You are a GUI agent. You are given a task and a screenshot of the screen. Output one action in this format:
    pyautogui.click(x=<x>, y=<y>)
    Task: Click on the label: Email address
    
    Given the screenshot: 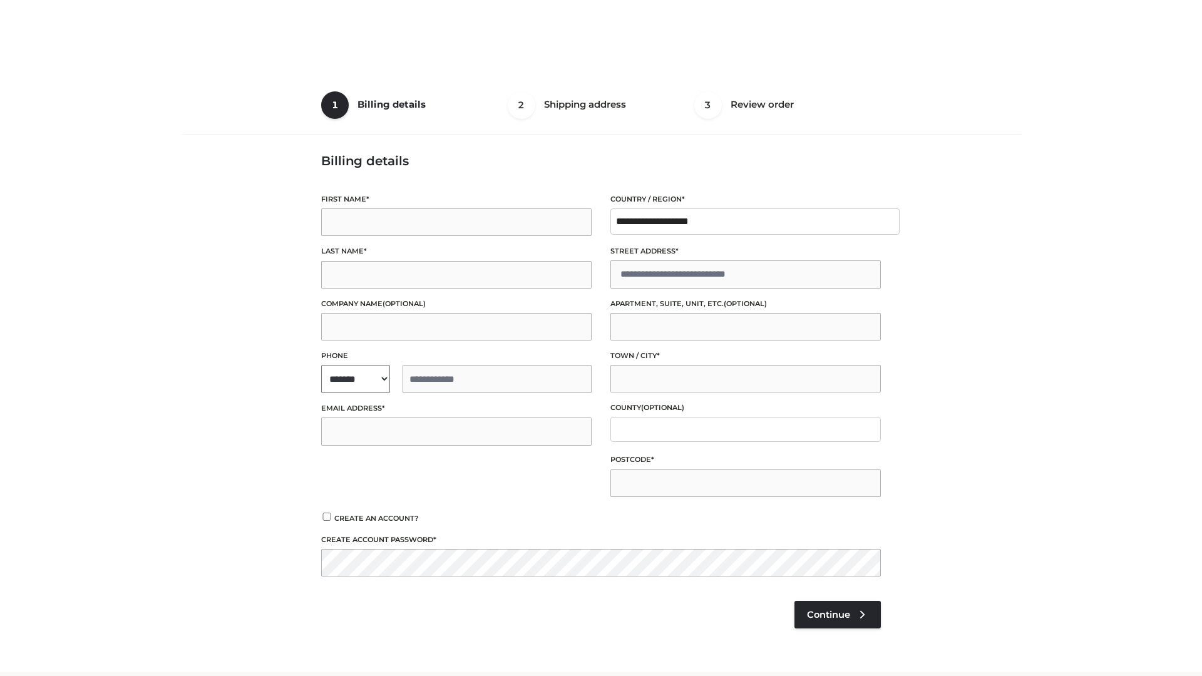 What is the action you would take?
    pyautogui.click(x=456, y=408)
    